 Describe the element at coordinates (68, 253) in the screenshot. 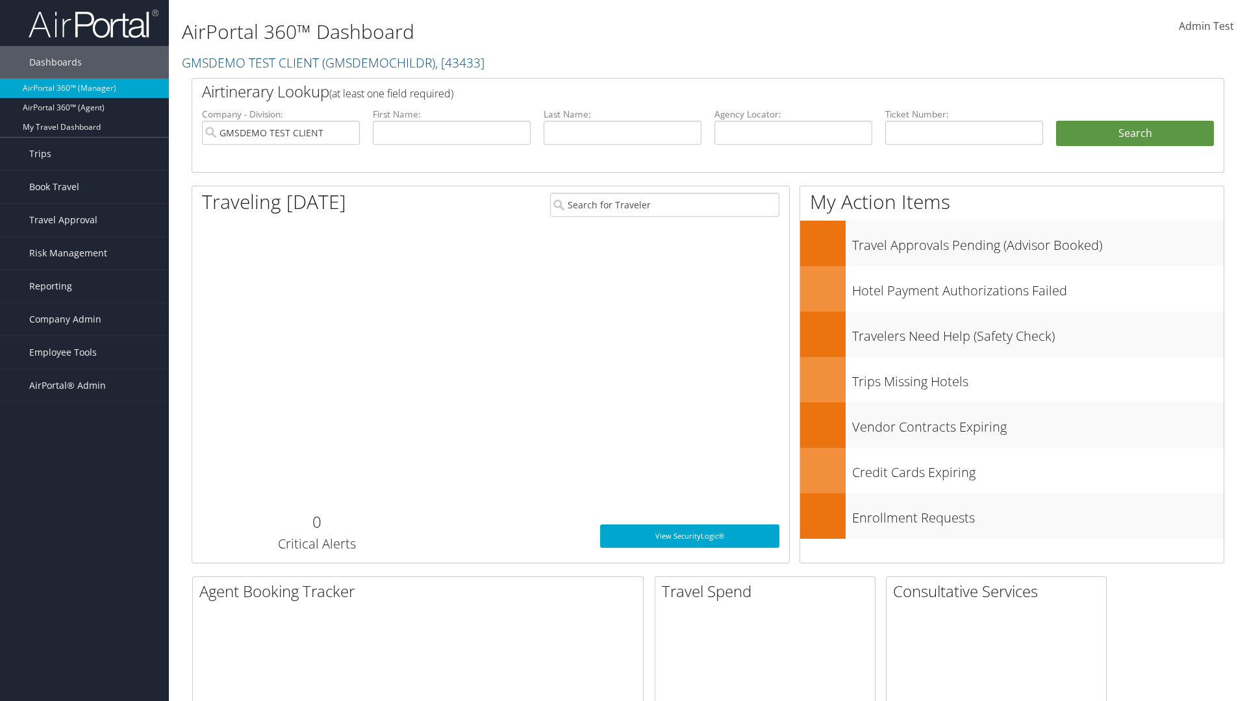

I see `span: Risk Management` at that location.